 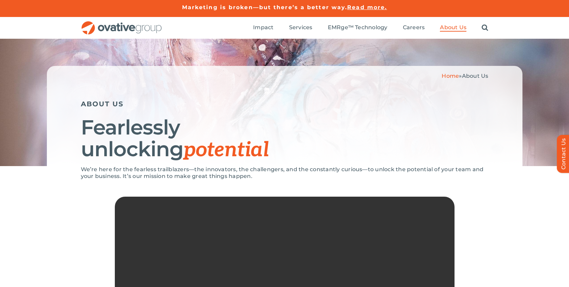 I want to click on span: Read more., so click(x=367, y=7).